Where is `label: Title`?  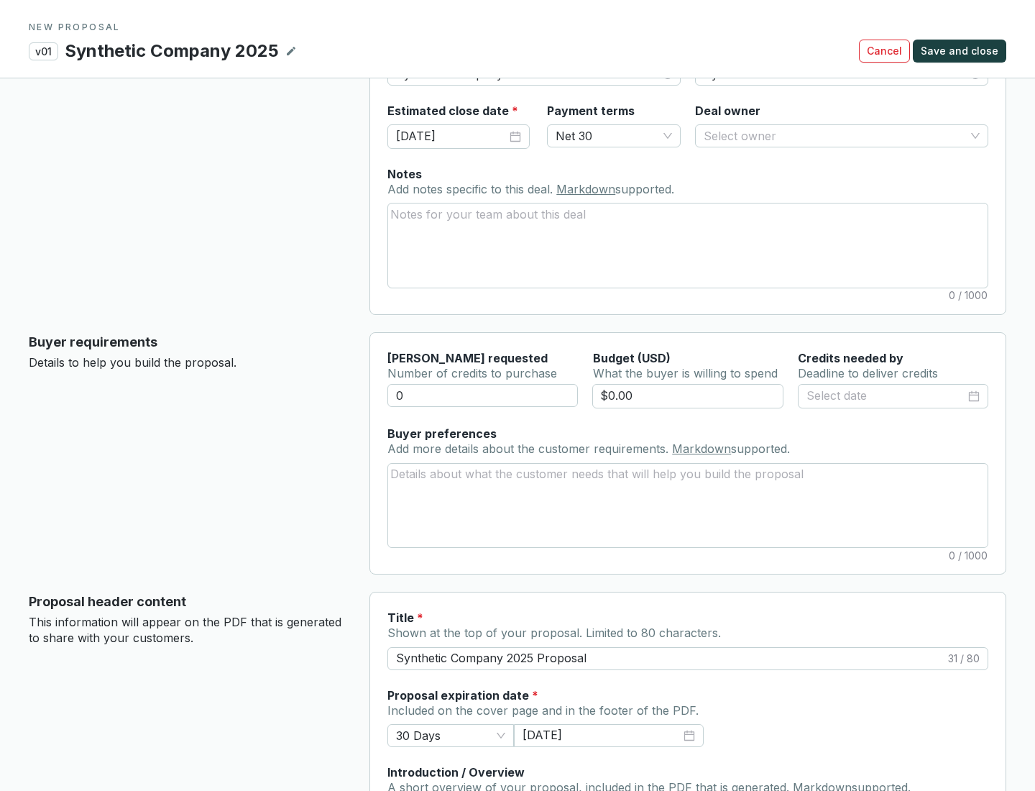
label: Title is located at coordinates (405, 617).